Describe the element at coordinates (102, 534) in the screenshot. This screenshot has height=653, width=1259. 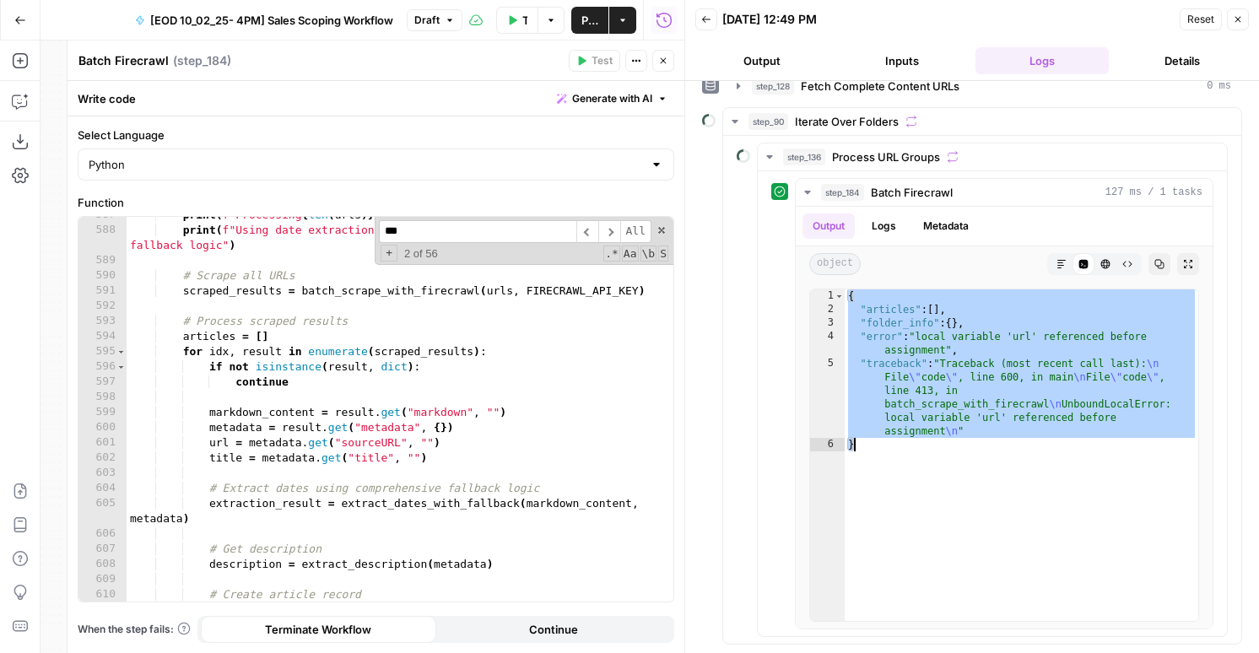
I see `div: 606` at that location.